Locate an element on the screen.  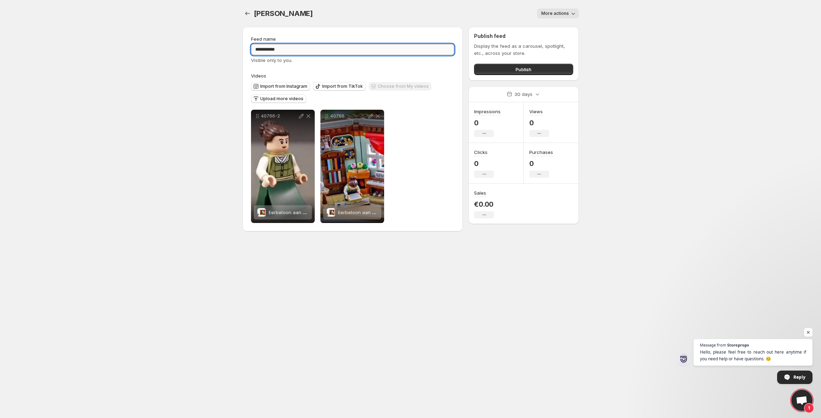
span: Videos is located at coordinates (258, 76).